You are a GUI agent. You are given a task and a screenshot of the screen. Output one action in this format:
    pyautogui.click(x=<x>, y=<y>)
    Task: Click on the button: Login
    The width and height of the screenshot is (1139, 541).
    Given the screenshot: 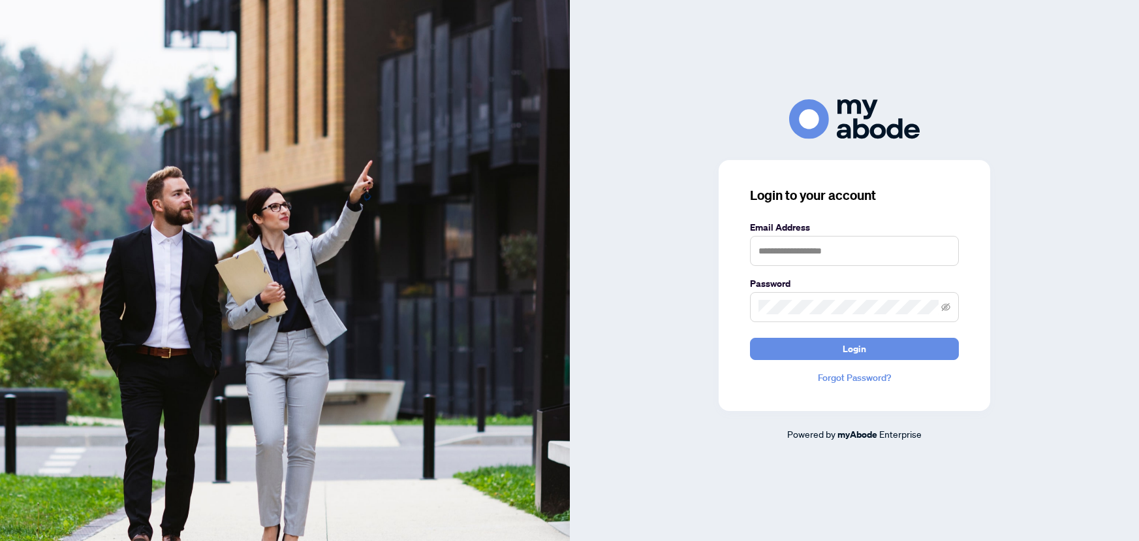 What is the action you would take?
    pyautogui.click(x=855, y=349)
    